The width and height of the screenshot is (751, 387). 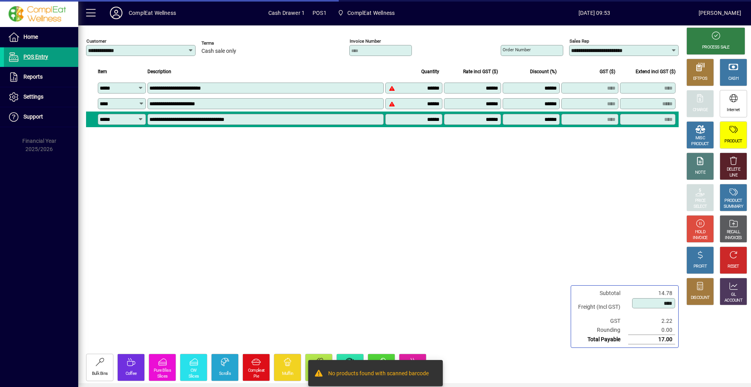 What do you see at coordinates (256, 376) in the screenshot?
I see `div: Pie` at bounding box center [256, 376].